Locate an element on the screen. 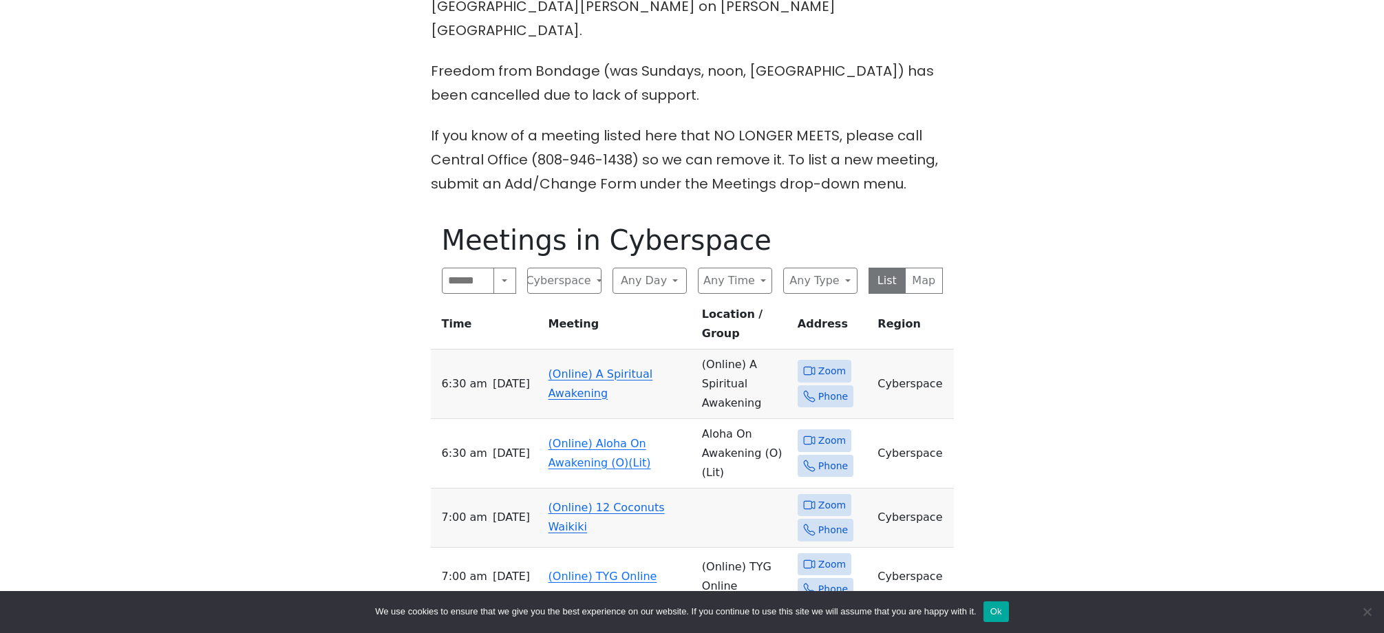 The width and height of the screenshot is (1384, 633). th: Region is located at coordinates (913, 327).